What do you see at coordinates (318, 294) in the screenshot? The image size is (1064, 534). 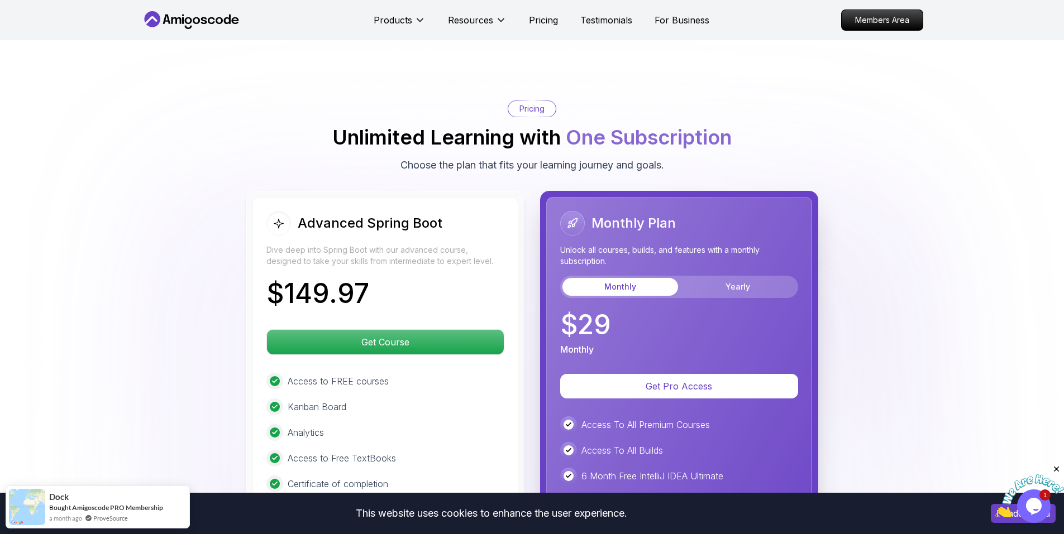 I see `p: $ 149.97` at bounding box center [318, 294].